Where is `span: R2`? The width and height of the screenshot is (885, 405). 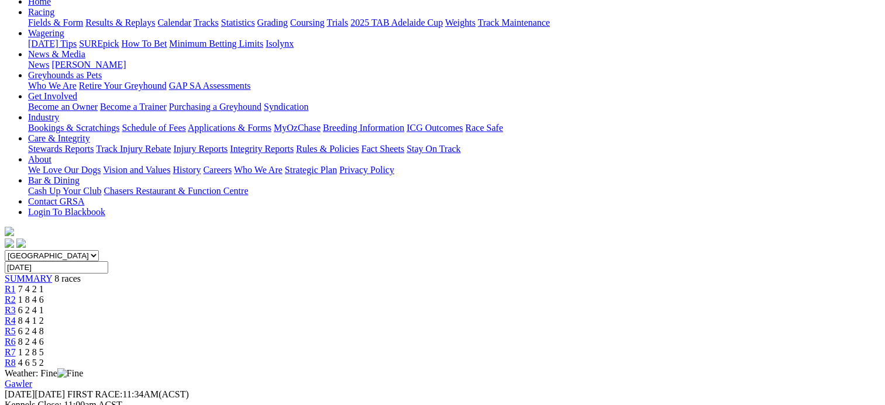 span: R2 is located at coordinates (10, 300).